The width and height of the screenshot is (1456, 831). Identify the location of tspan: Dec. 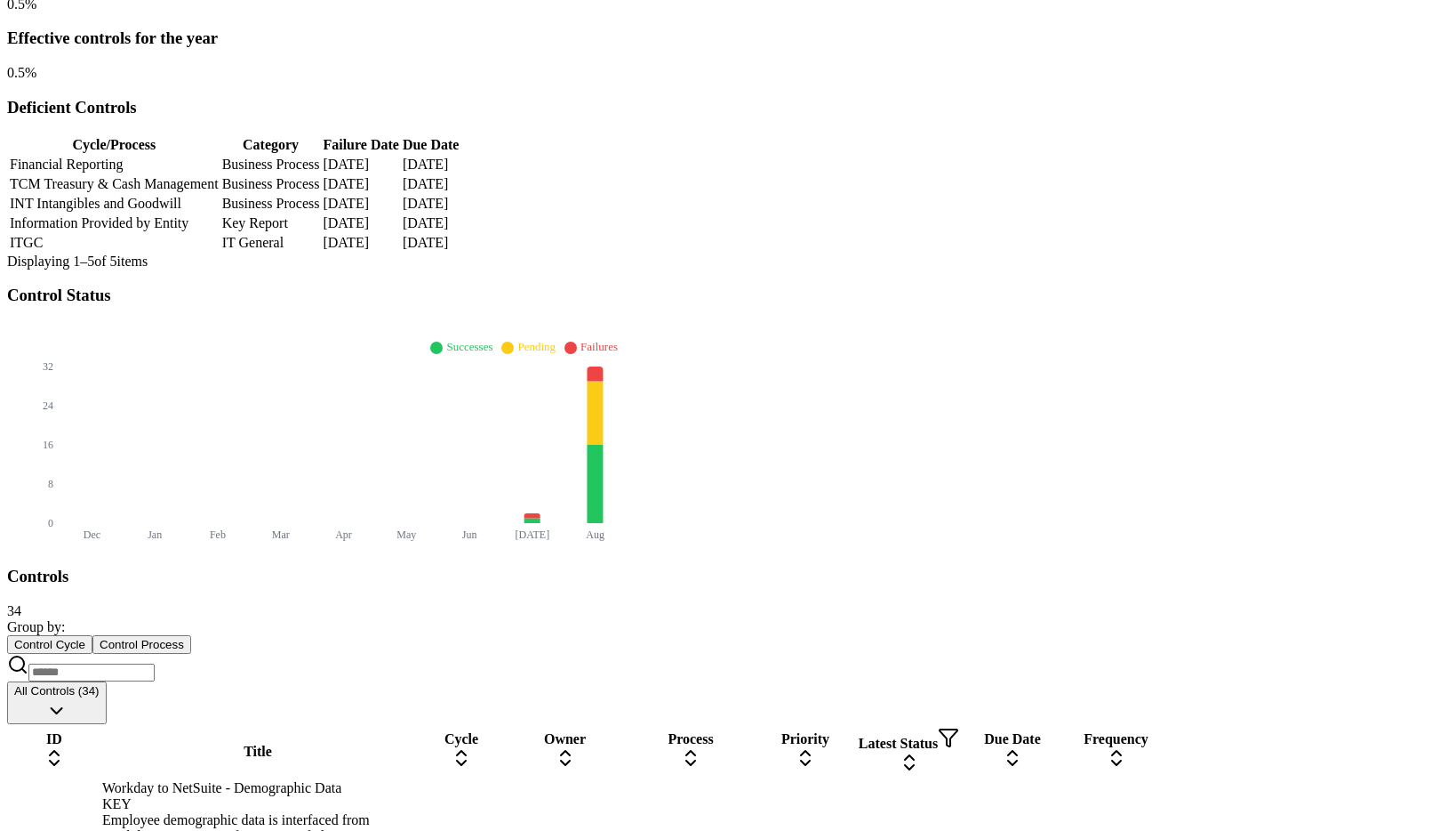
(92, 535).